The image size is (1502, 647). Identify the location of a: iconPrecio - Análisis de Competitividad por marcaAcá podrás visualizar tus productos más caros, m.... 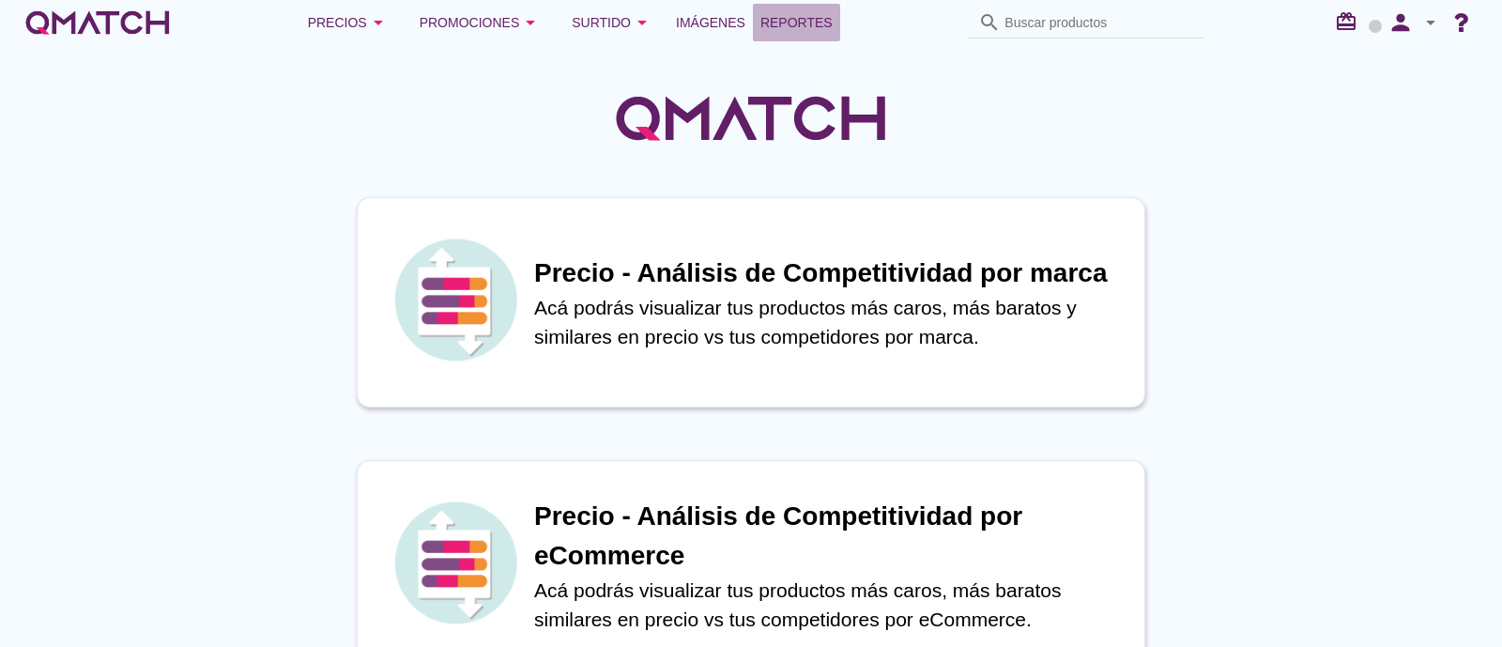
(751, 302).